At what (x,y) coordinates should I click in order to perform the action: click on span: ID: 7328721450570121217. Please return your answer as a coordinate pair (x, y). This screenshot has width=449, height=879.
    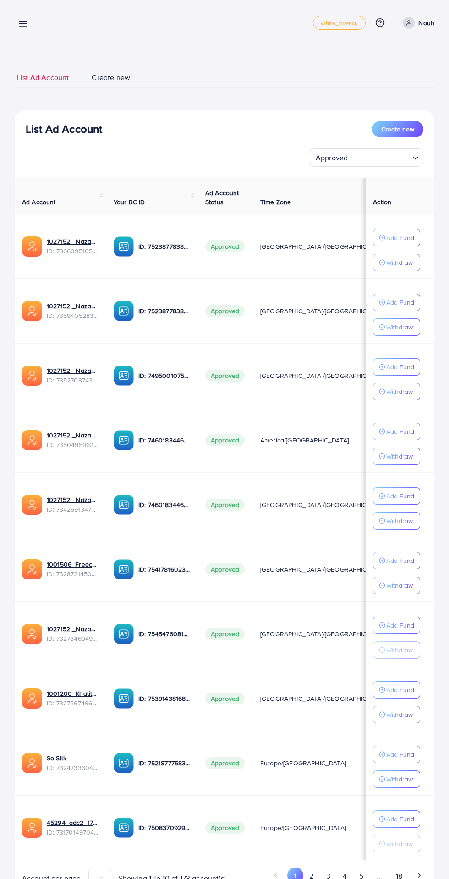
    Looking at the image, I should click on (73, 574).